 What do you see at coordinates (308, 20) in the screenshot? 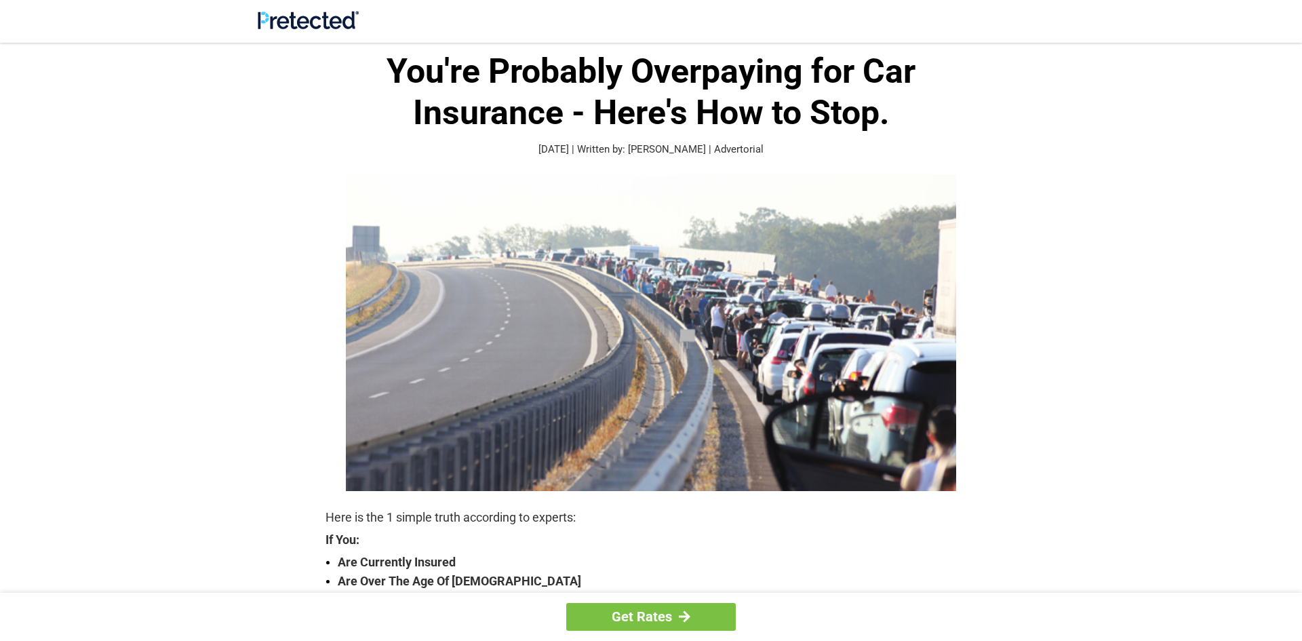
I see `img: Site Logo` at bounding box center [308, 20].